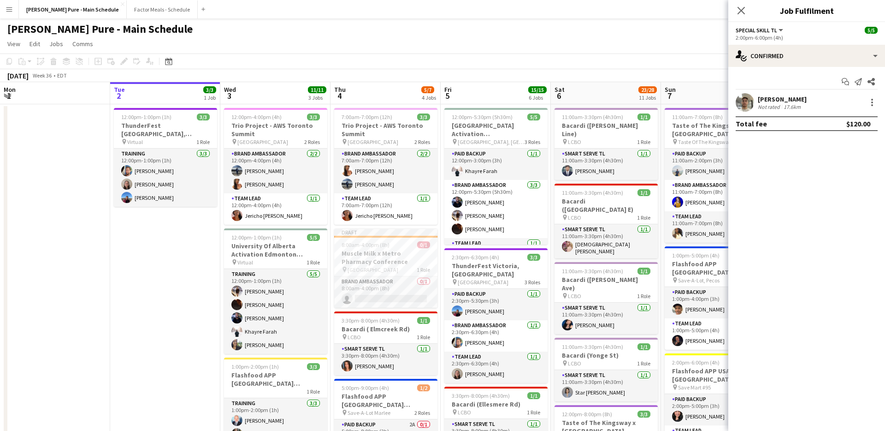 The width and height of the screenshot is (885, 431). I want to click on span: Jobs, so click(56, 44).